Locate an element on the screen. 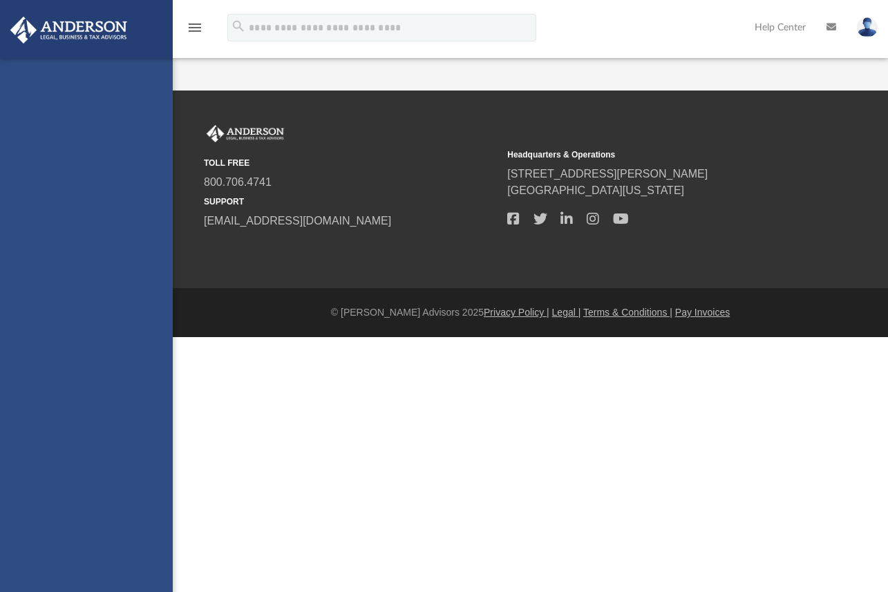 This screenshot has width=888, height=592. small: Headquarters & Operations is located at coordinates (653, 155).